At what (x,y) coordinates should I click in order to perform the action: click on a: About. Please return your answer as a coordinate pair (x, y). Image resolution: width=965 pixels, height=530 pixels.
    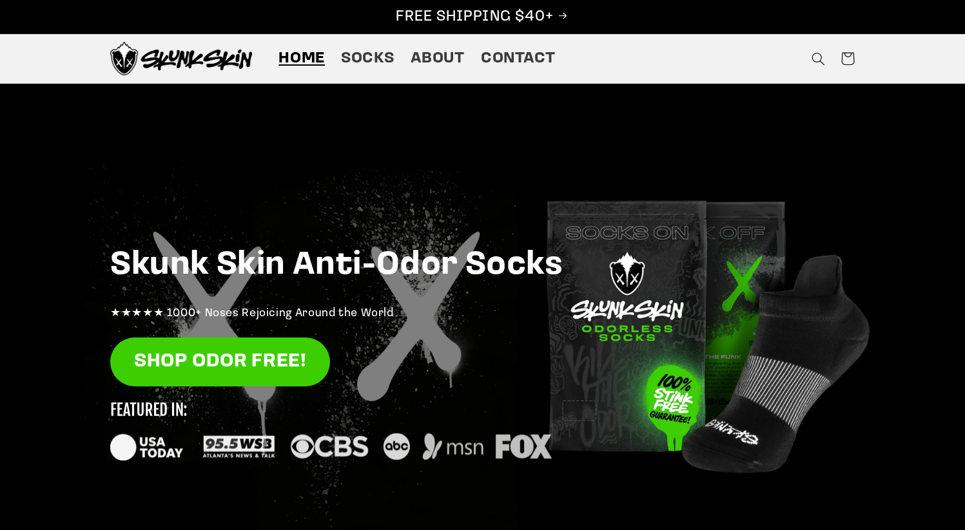
    Looking at the image, I should click on (437, 59).